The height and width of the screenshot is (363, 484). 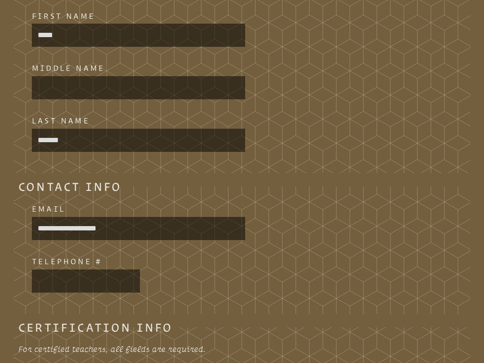 What do you see at coordinates (134, 349) in the screenshot?
I see `p: For certified teachers, all fields are required.` at bounding box center [134, 349].